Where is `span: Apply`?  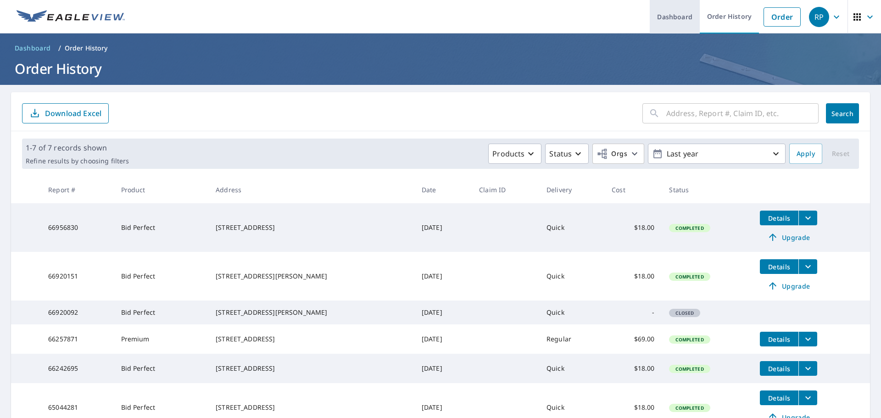
span: Apply is located at coordinates (806, 154).